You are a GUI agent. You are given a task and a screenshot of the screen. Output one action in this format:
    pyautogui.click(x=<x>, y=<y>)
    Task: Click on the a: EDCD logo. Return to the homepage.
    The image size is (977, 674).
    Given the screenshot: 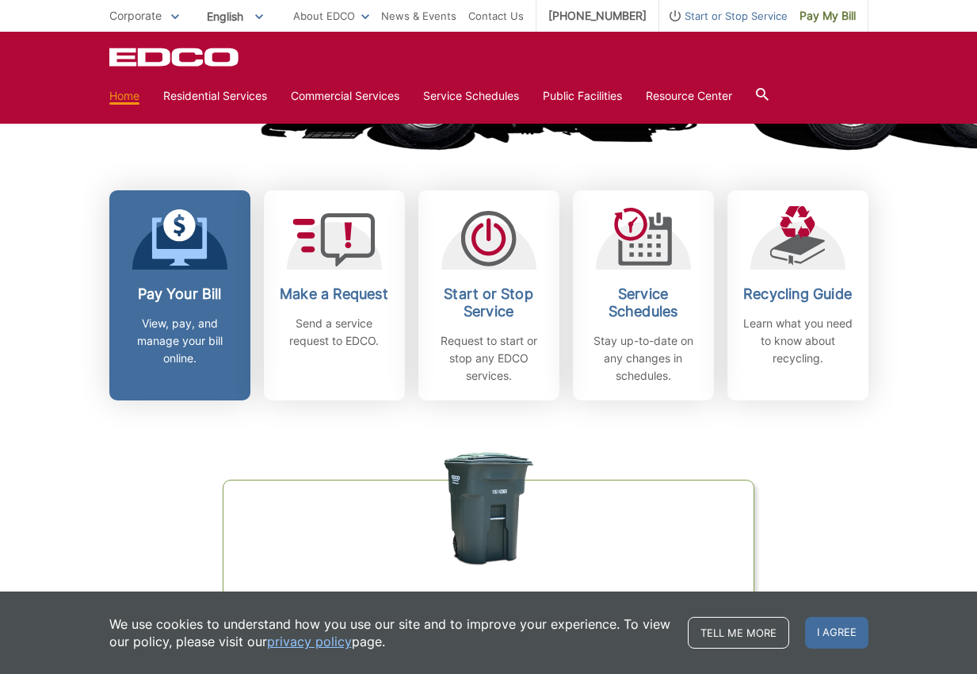 What is the action you would take?
    pyautogui.click(x=175, y=57)
    